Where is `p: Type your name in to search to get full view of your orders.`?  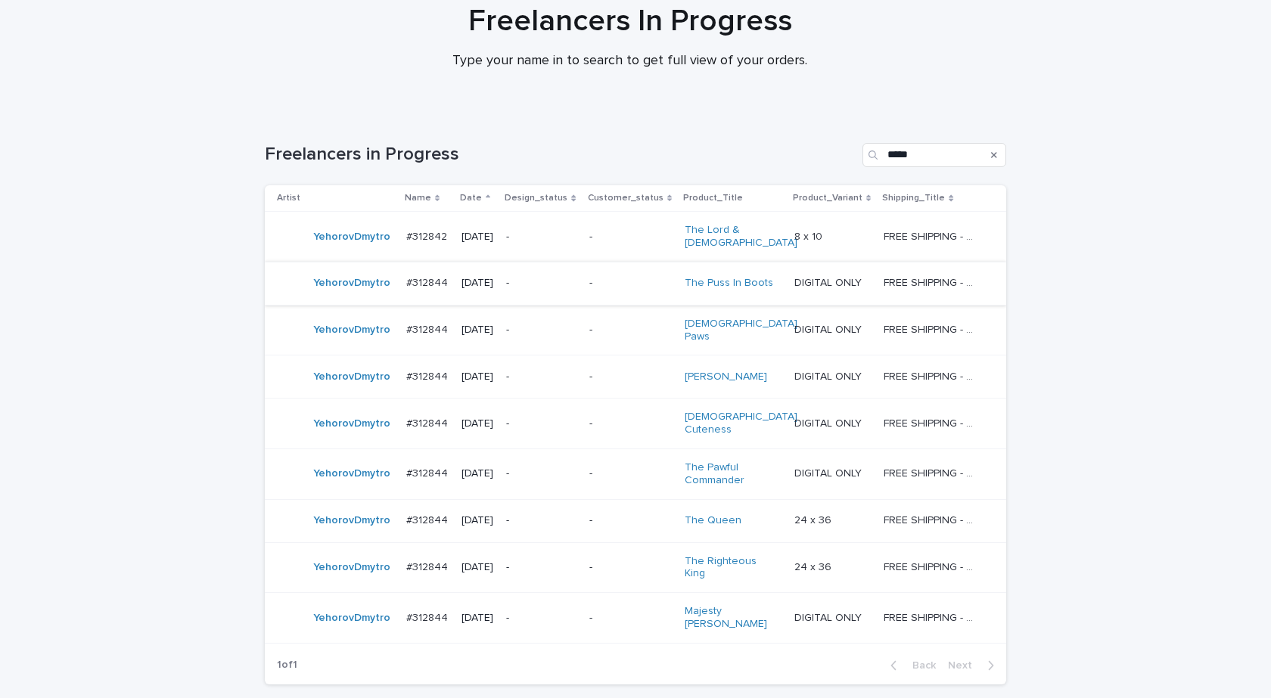
p: Type your name in to search to get full view of your orders. is located at coordinates (630, 61).